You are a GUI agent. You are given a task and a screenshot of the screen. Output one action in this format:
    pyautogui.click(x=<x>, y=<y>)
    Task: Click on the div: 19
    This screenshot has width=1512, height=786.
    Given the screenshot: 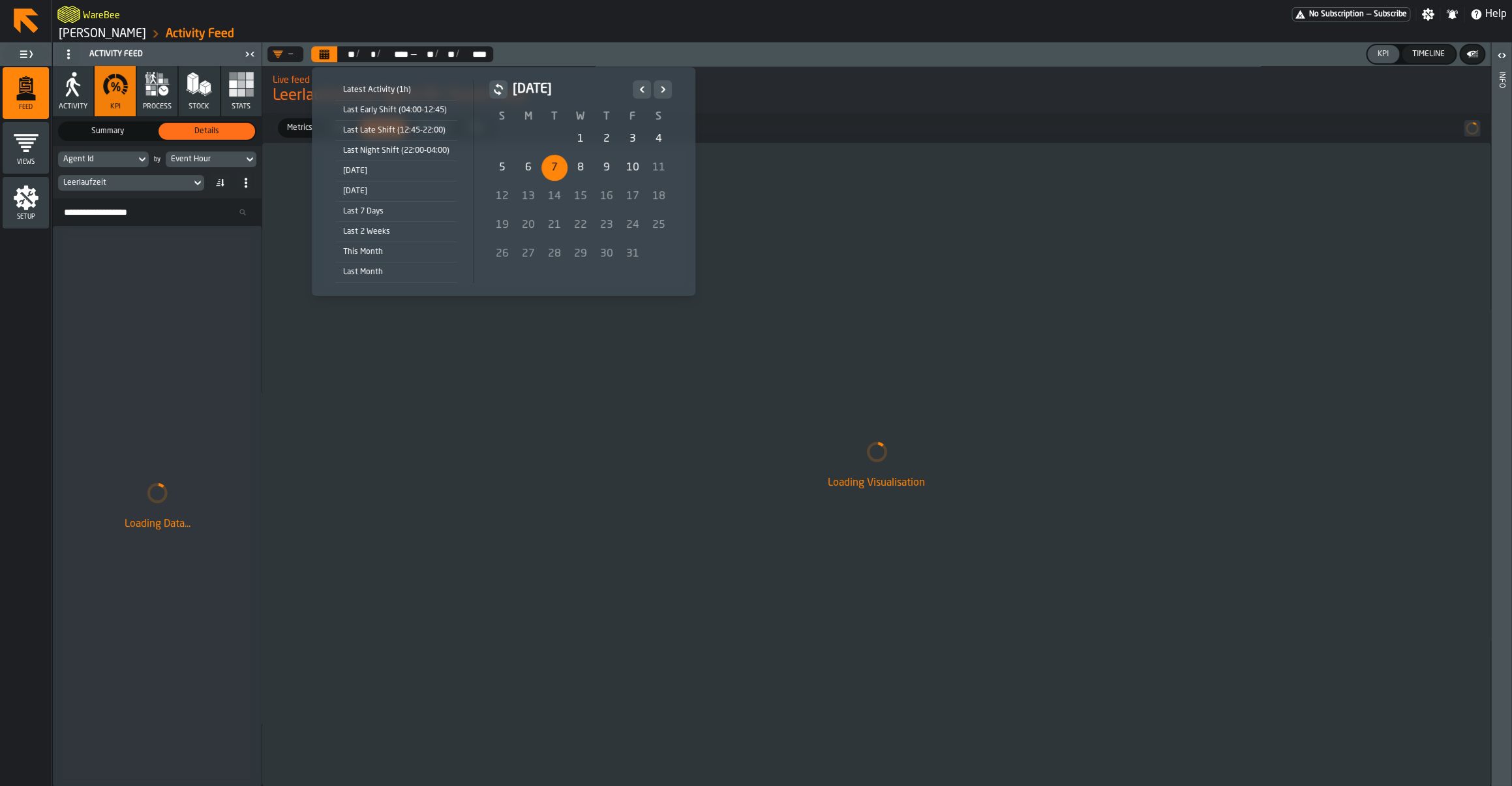 What is the action you would take?
    pyautogui.click(x=502, y=225)
    